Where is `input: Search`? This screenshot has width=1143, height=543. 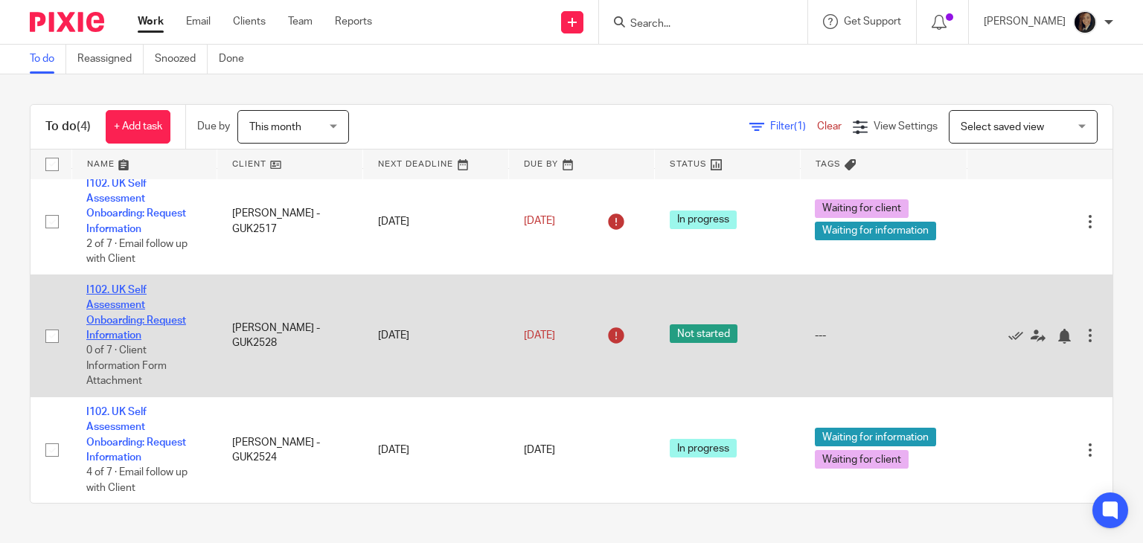
input: Search is located at coordinates (696, 25).